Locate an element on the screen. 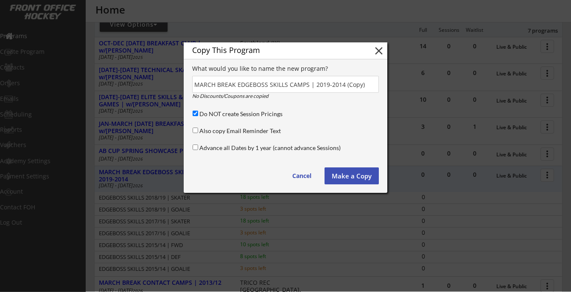 Image resolution: width=571 pixels, height=292 pixels. div: What would you like to name the new program? is located at coordinates (286, 69).